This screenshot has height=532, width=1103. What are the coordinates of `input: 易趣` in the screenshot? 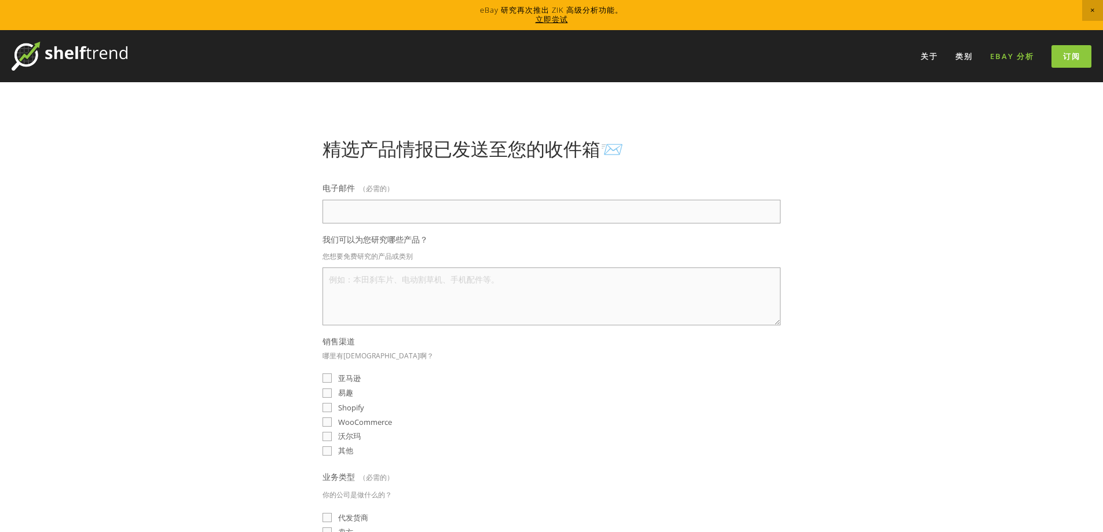 It's located at (327, 393).